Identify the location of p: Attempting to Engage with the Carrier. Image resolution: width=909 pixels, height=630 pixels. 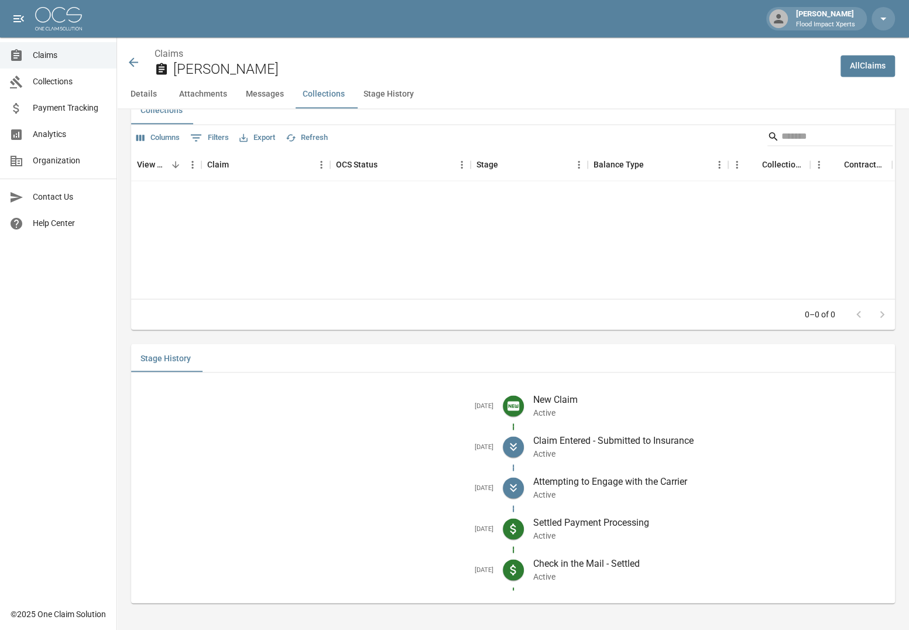
(710, 481).